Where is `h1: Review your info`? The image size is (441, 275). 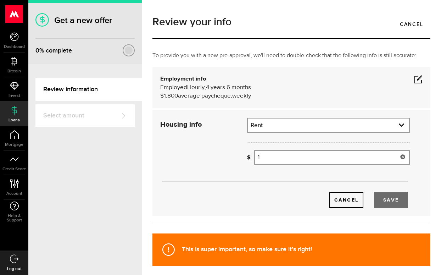
h1: Review your info is located at coordinates (291, 22).